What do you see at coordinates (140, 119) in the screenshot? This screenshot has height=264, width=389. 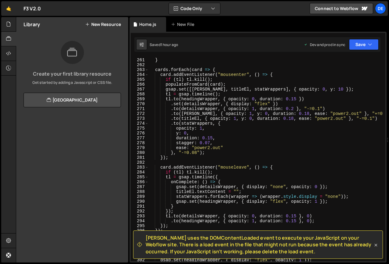 I see `div: 273` at bounding box center [140, 119].